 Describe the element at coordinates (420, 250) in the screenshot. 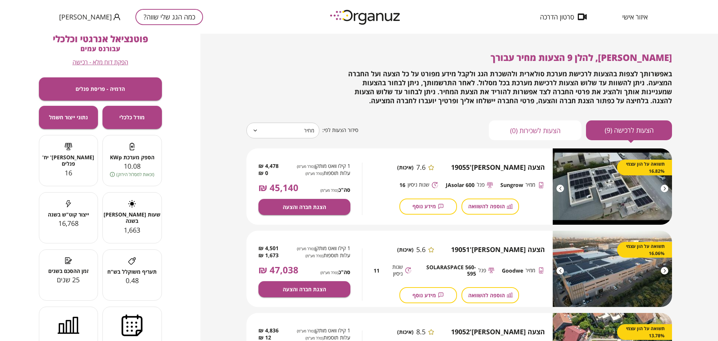

I see `span: 5.6` at that location.